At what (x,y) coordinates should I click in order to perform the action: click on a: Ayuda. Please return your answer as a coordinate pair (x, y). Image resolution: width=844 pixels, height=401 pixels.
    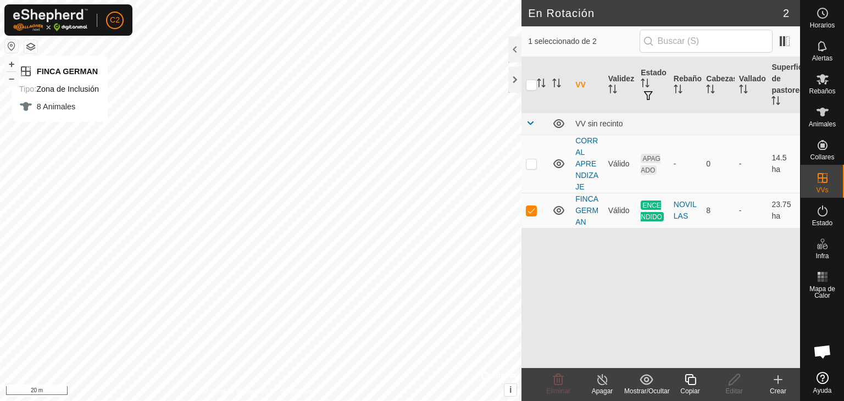
    Looking at the image, I should click on (822, 383).